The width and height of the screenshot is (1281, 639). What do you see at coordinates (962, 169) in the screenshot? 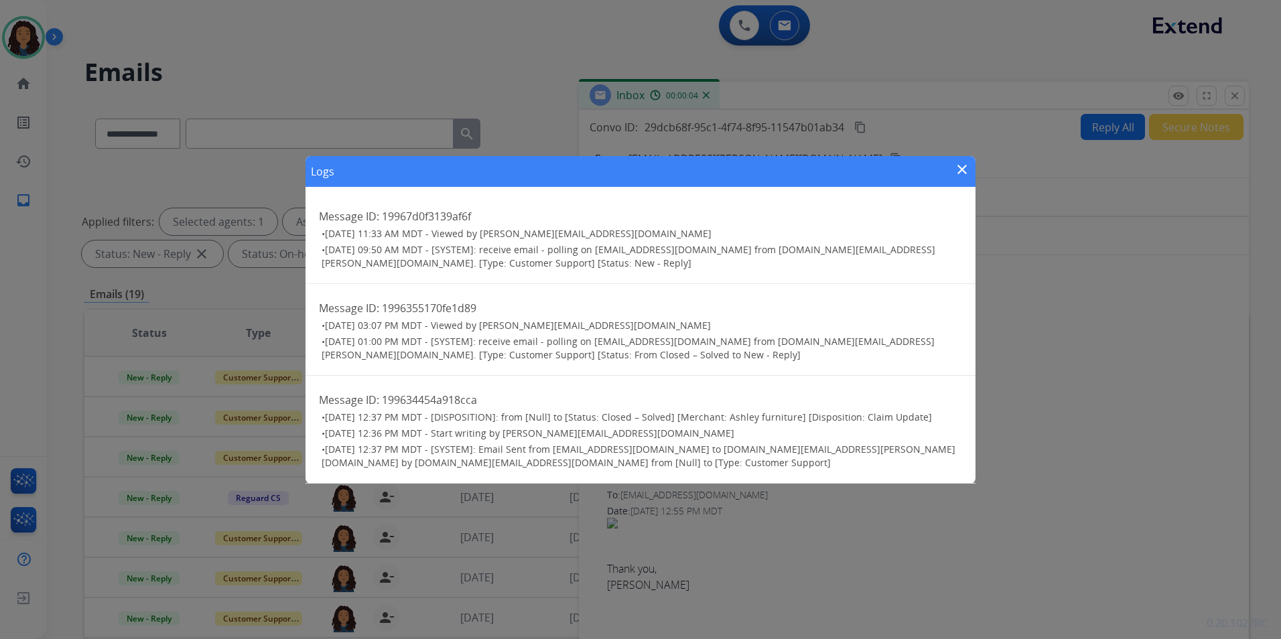
I see `mat-icon: close` at bounding box center [962, 169].